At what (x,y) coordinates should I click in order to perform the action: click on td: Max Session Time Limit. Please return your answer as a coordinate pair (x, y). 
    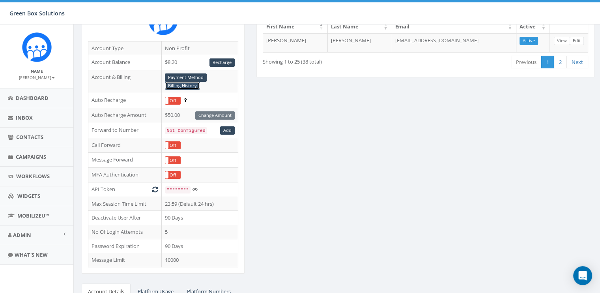
    Looking at the image, I should click on (125, 204).